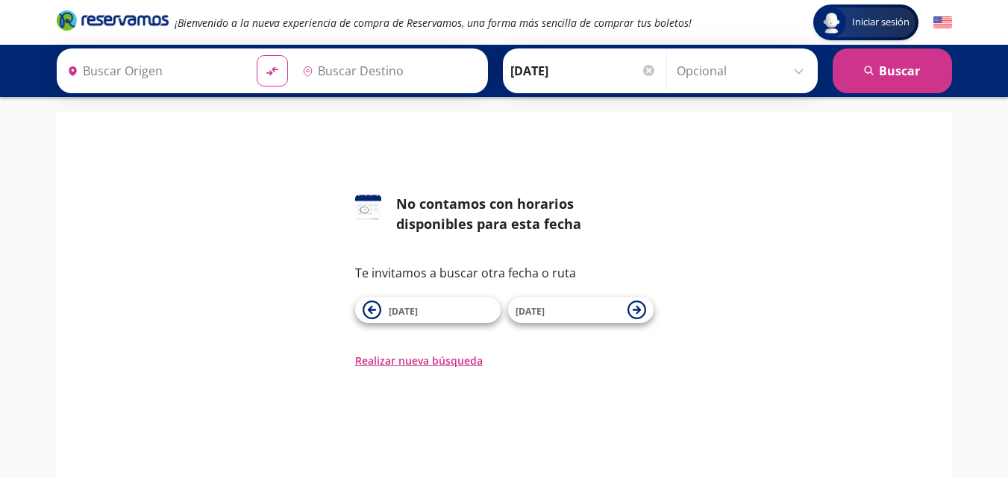 This screenshot has width=1008, height=478. What do you see at coordinates (153, 71) in the screenshot?
I see `input: Buscar Origen` at bounding box center [153, 71].